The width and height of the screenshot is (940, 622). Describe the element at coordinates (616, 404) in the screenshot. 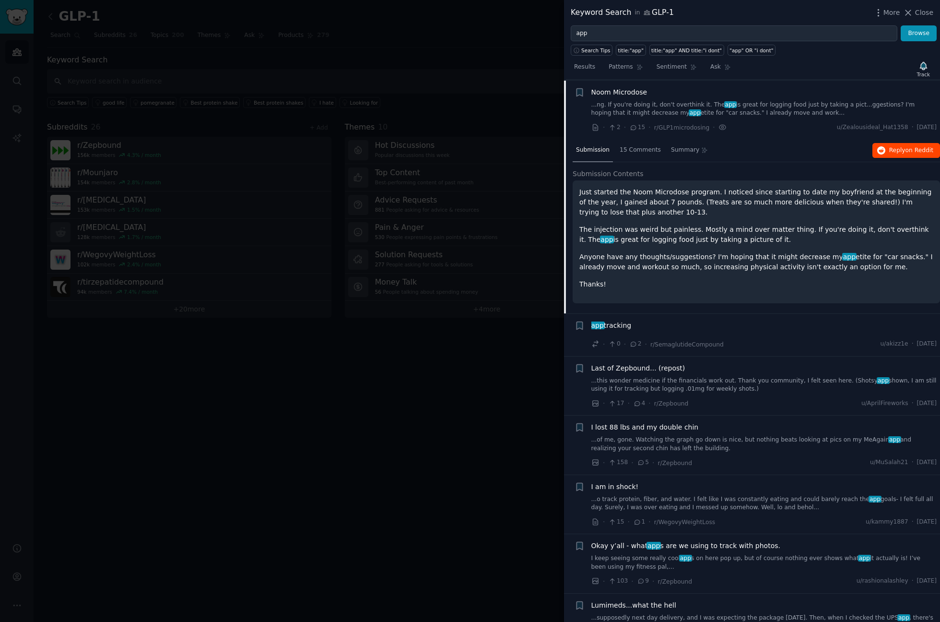

I see `span: 17` at that location.